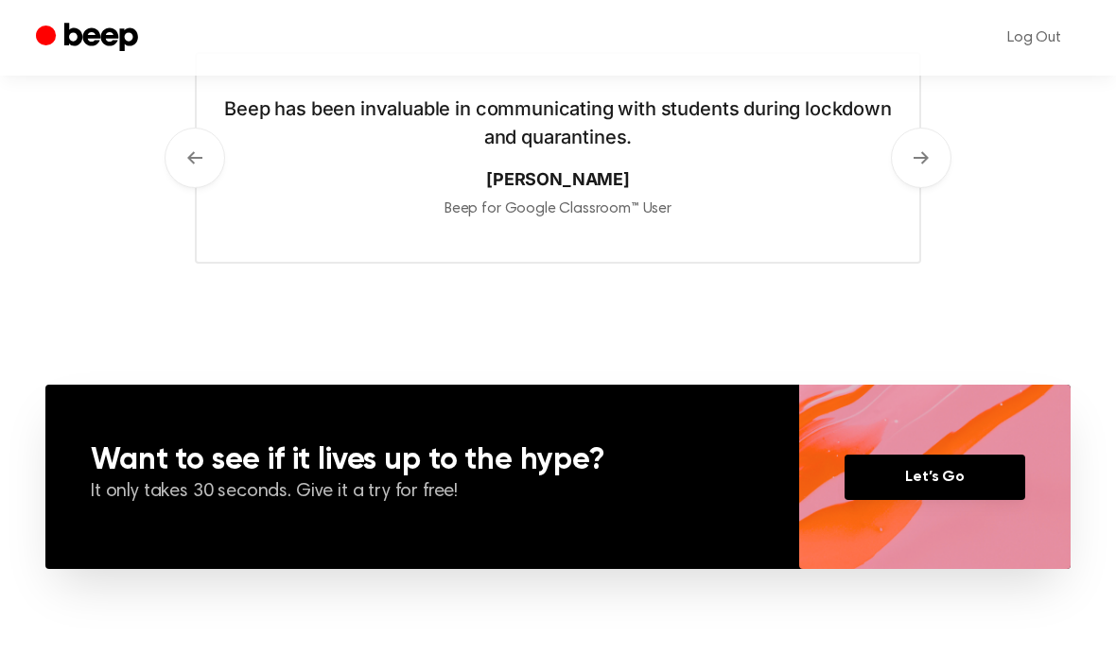 The image size is (1116, 654). I want to click on h3: Want to see if it lives up to the hype?, so click(422, 461).